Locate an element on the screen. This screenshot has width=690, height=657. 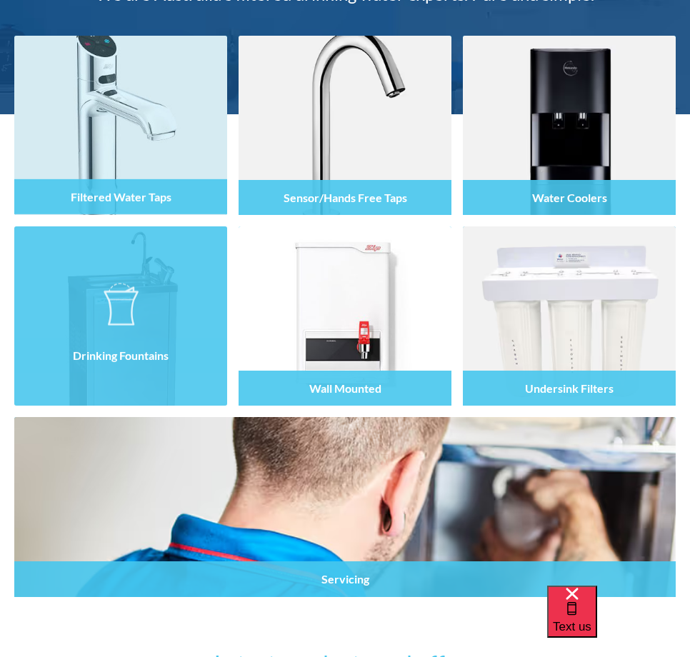
a: Sensor/Hands Free Taps is located at coordinates (345, 125).